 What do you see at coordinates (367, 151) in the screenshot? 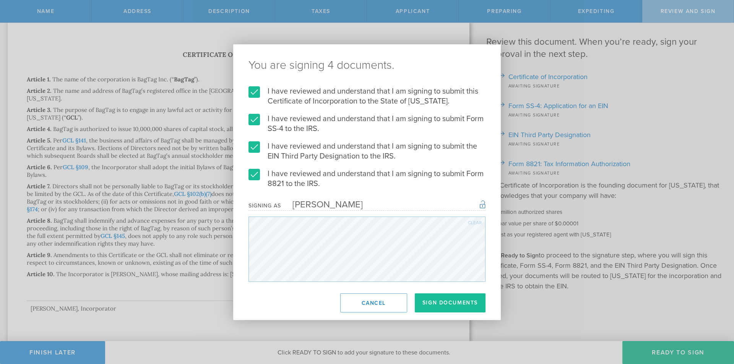
I see `label: I have reviewed and understand that I am signing to submit the EIN Third Party Designation to the...` at bounding box center [367, 151].